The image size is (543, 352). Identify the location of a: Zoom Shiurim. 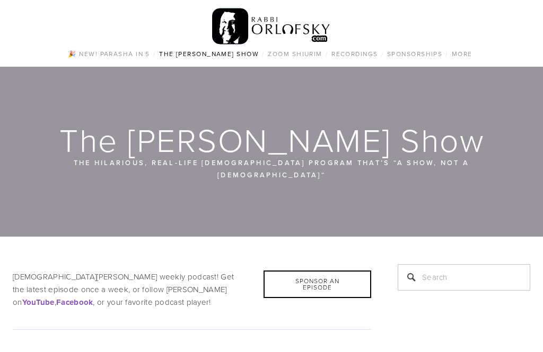
(295, 54).